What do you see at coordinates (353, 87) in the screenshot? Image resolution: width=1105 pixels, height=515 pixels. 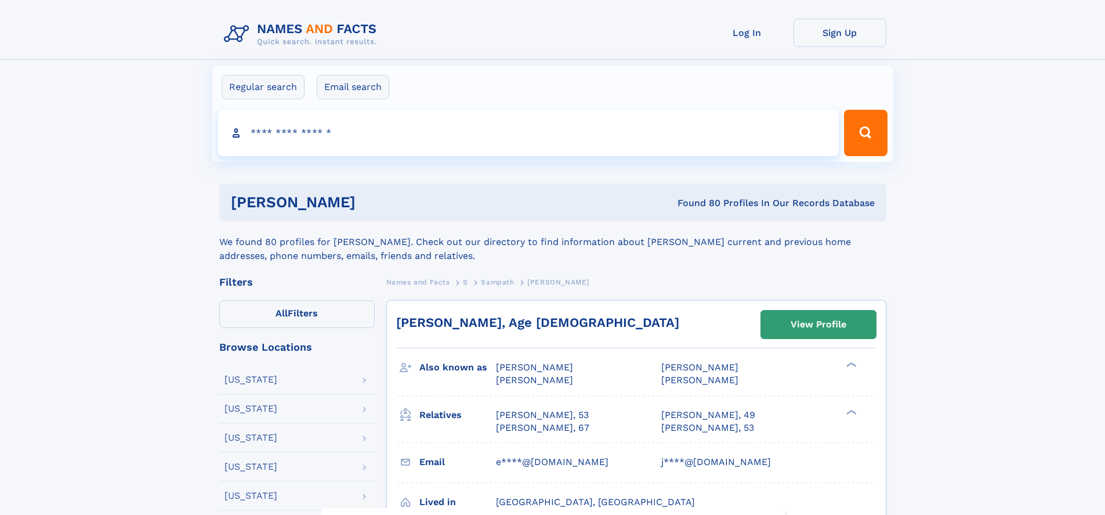 I see `label: Email search` at bounding box center [353, 87].